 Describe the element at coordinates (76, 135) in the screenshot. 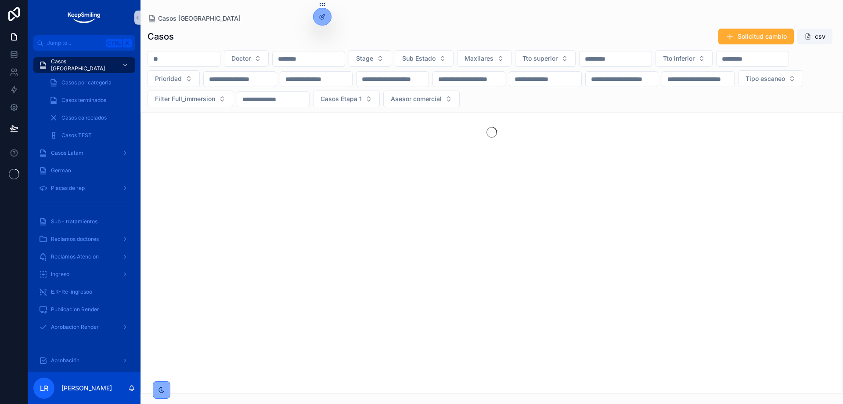

I see `span: Casos TEST` at that location.